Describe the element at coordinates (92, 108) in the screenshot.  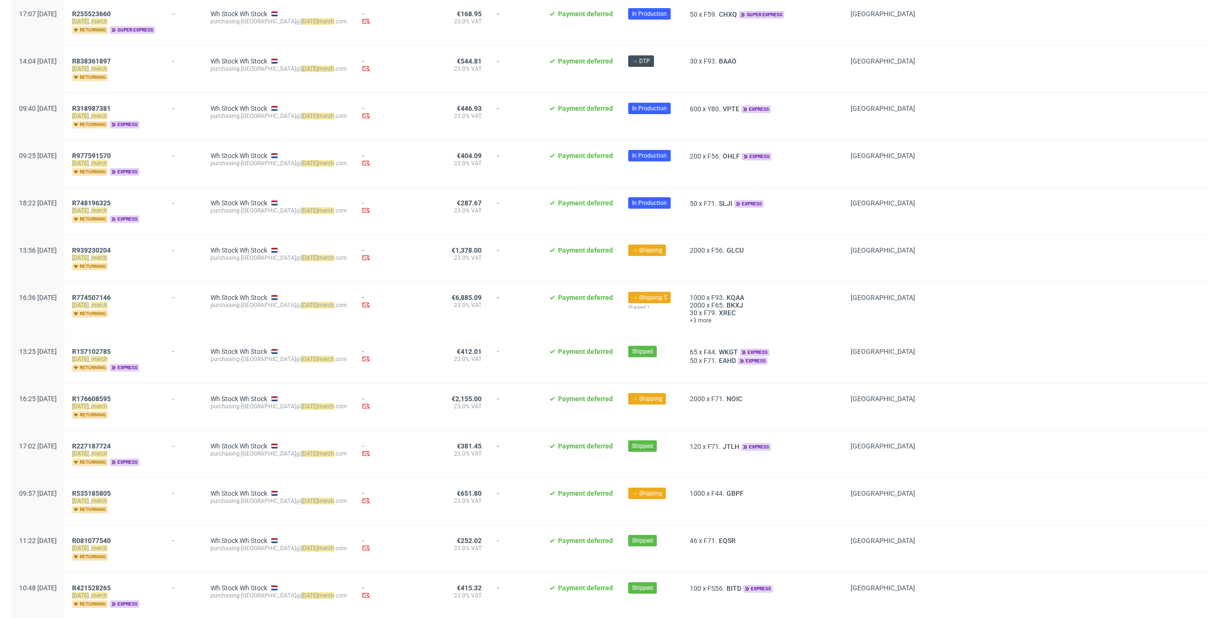
I see `a: R318987381` at that location.